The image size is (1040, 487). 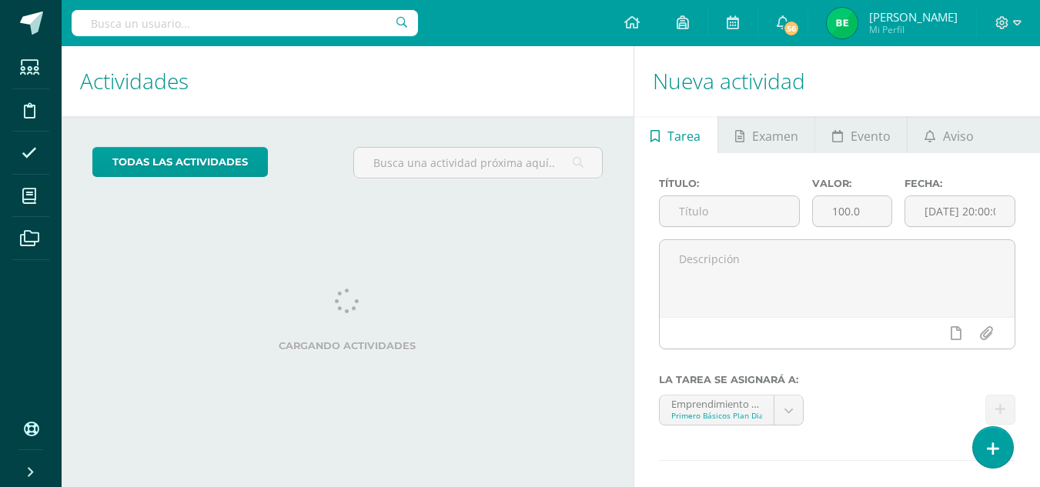 I want to click on span: Mi Perfil, so click(x=913, y=29).